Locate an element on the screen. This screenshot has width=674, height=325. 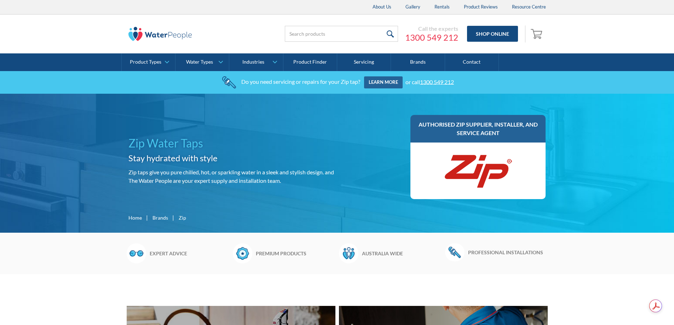
h6: Australia wide is located at coordinates (401, 253).